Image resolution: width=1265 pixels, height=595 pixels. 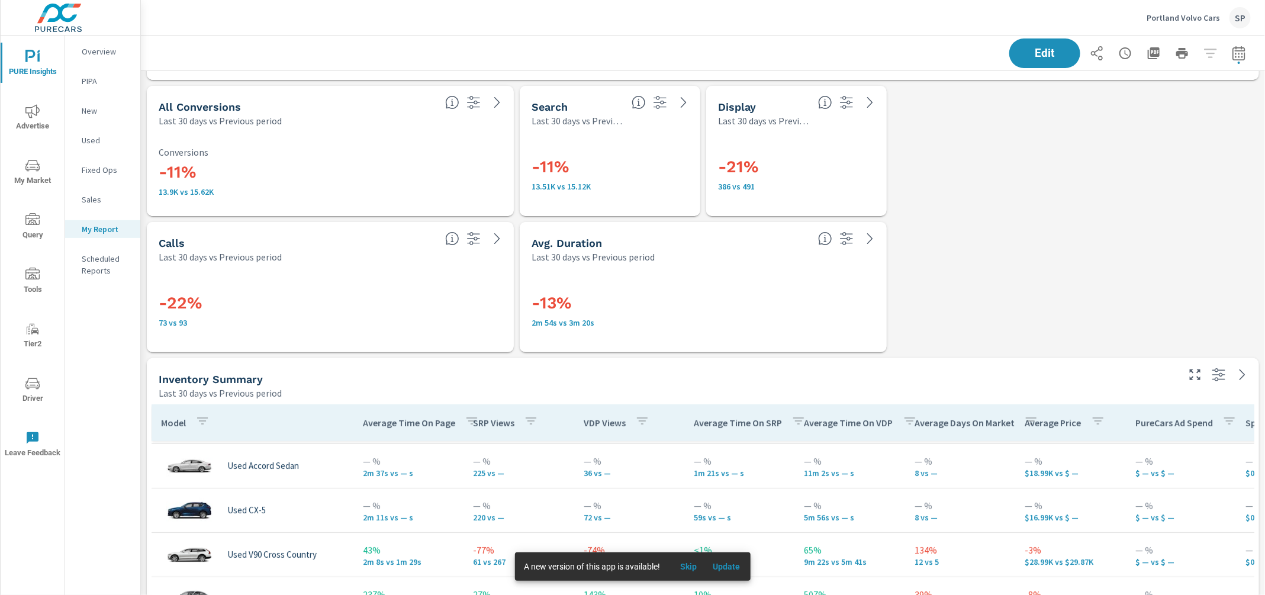 I want to click on span: Tools, so click(x=33, y=282).